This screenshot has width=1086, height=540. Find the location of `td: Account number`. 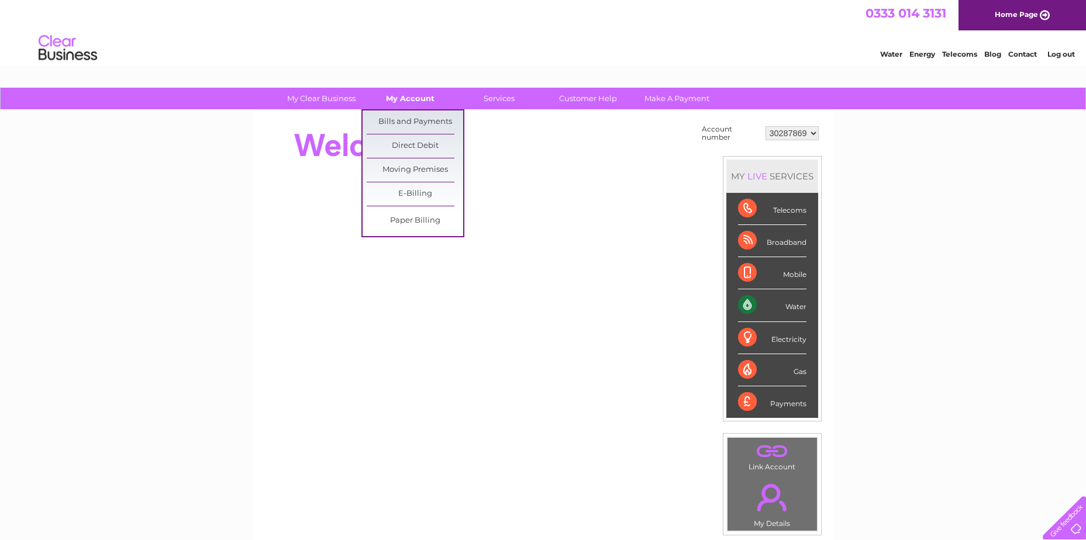

td: Account number is located at coordinates (730, 133).